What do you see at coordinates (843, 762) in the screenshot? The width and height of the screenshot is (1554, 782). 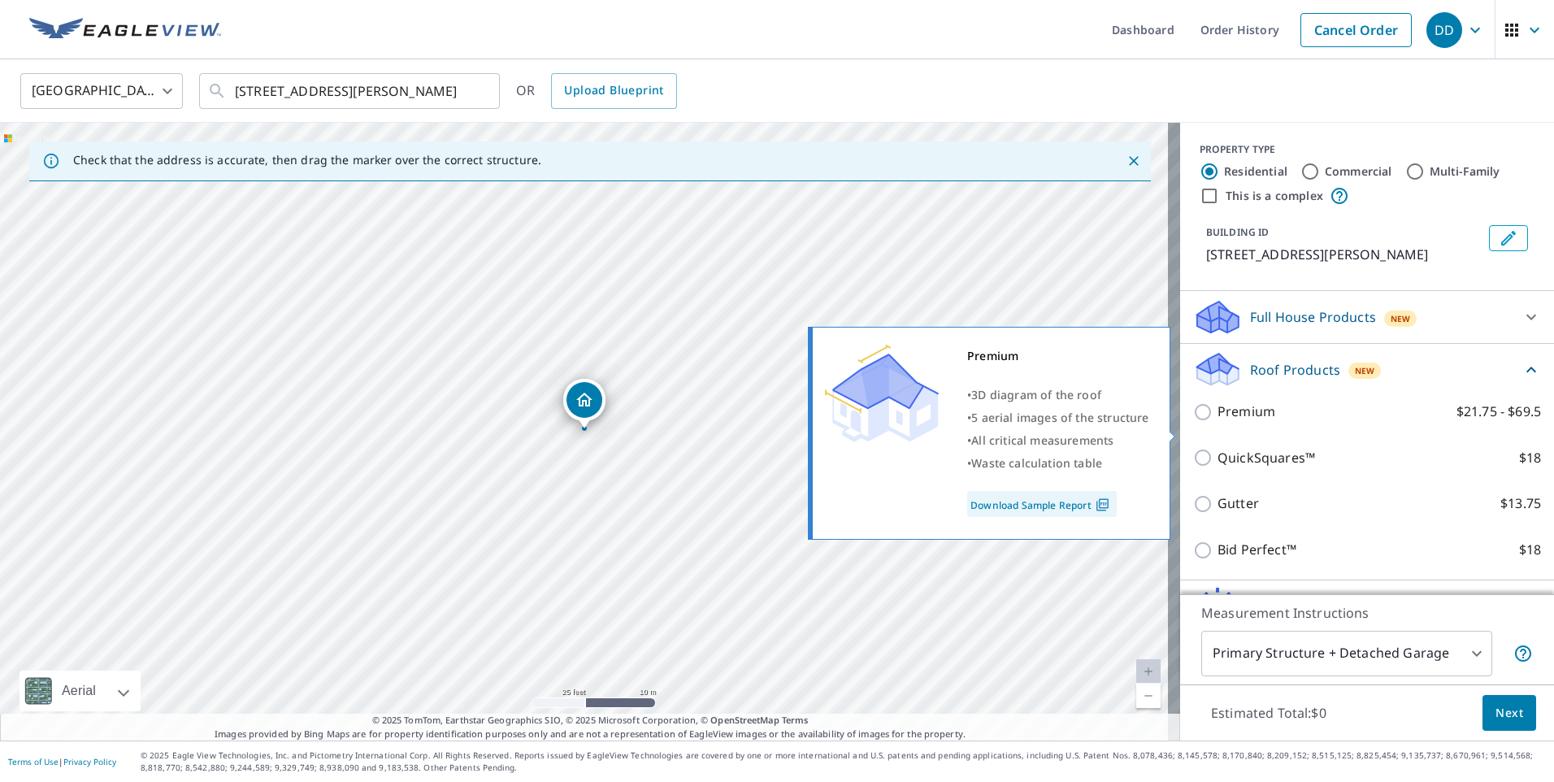 I see `p: © 2025 Eagle View Technologies, Inc. and Pictometry International Corp. All Rights Reserved. Repo...` at bounding box center [843, 762].